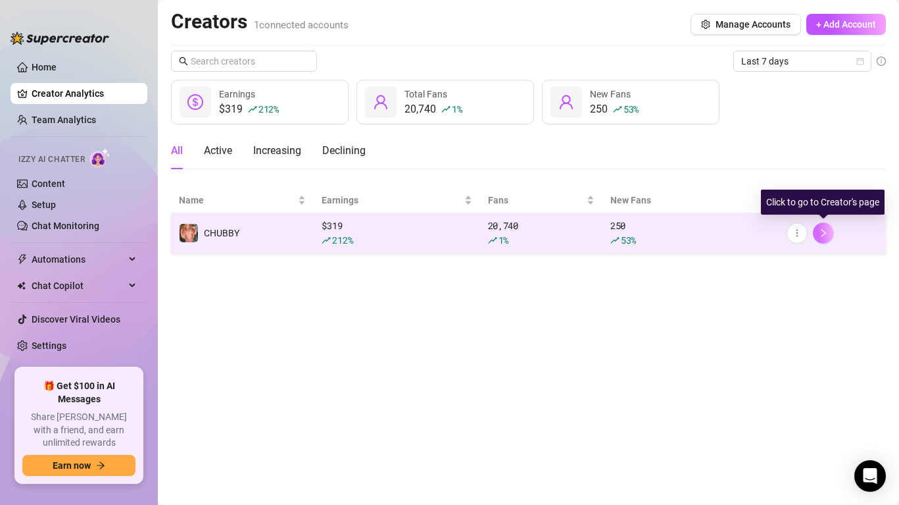 The width and height of the screenshot is (899, 505). What do you see at coordinates (753, 24) in the screenshot?
I see `span: Manage Accounts` at bounding box center [753, 24].